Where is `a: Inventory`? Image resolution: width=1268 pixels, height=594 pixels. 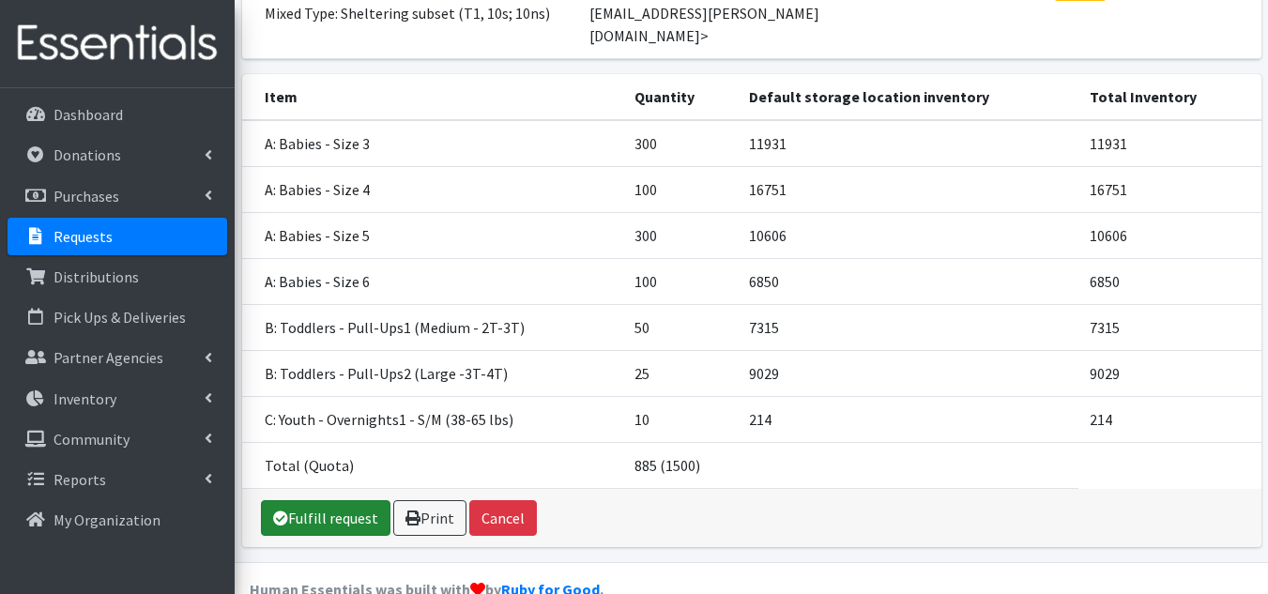
a: Inventory is located at coordinates (117, 399).